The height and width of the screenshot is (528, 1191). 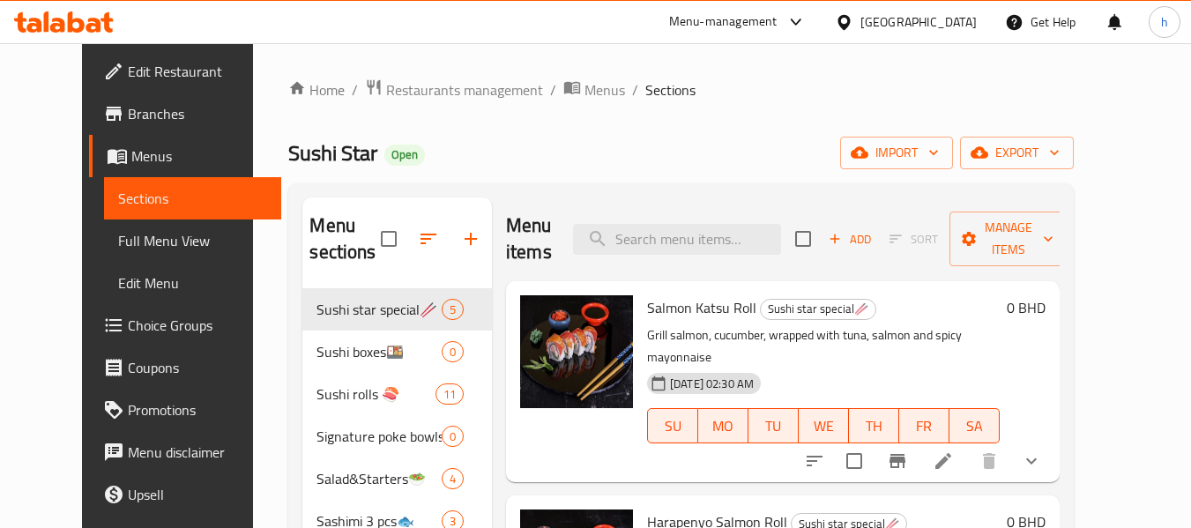 I want to click on div: Signature poke bowls🥑0, so click(x=397, y=437).